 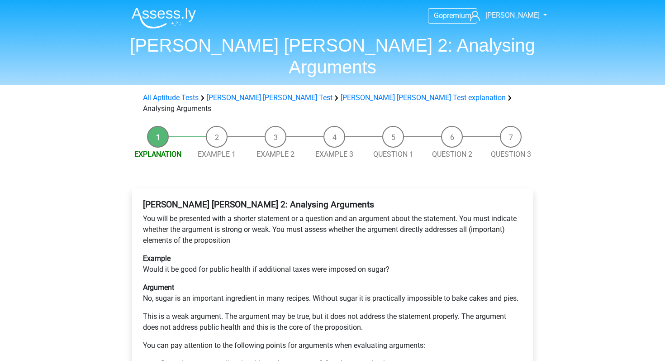 I want to click on img: Assessly, so click(x=164, y=18).